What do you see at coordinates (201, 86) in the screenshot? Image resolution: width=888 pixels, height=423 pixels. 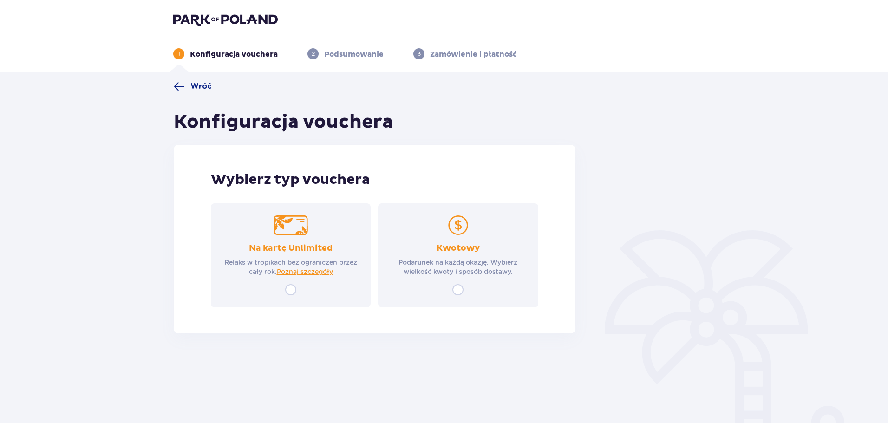 I see `span: Wróć` at bounding box center [201, 86].